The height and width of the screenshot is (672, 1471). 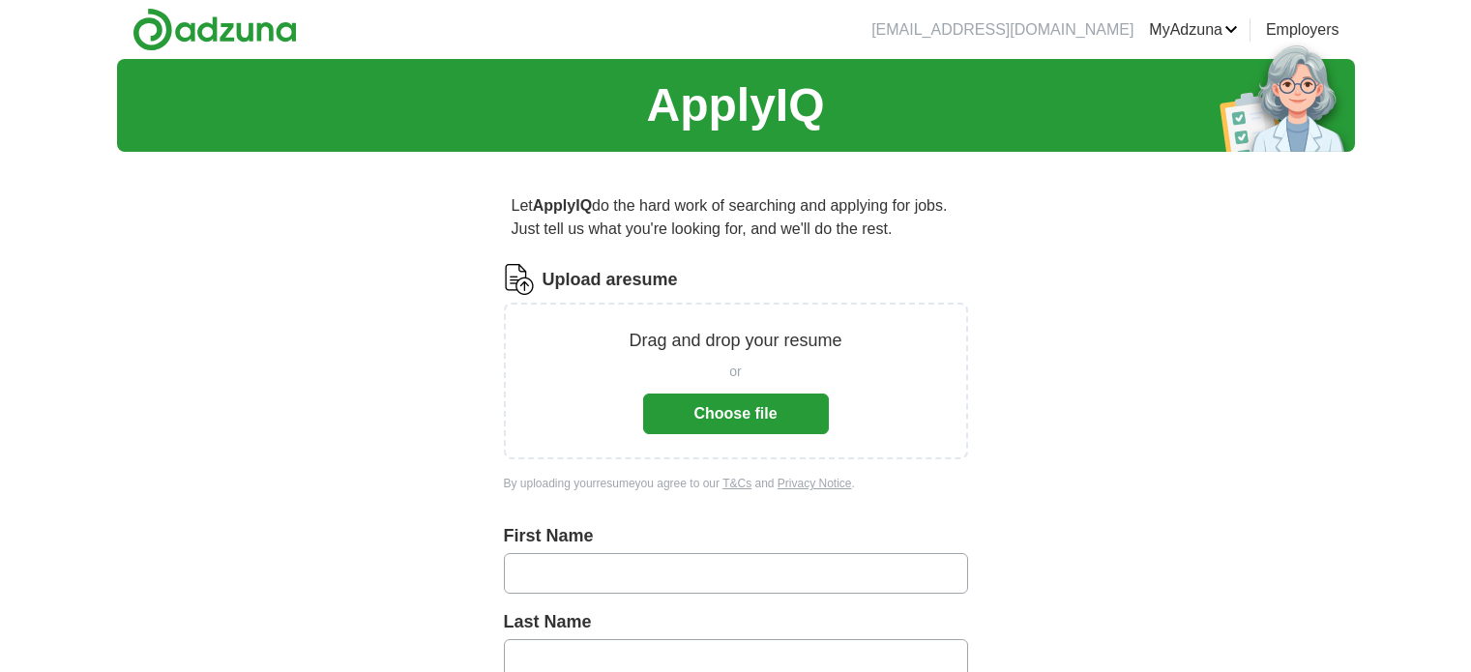 What do you see at coordinates (814, 483) in the screenshot?
I see `a: Privacy Notice` at bounding box center [814, 483].